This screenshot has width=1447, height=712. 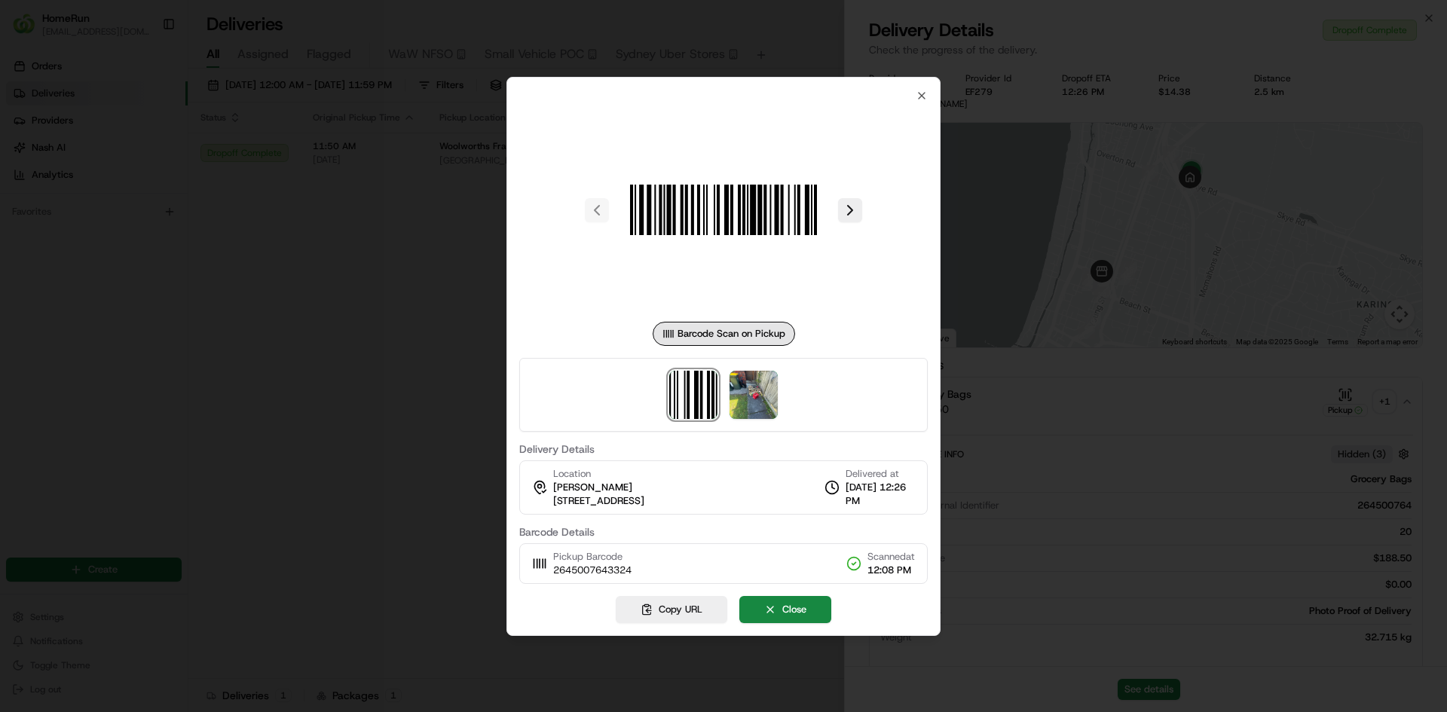 What do you see at coordinates (891, 570) in the screenshot?
I see `span: 12:08 PM` at bounding box center [891, 570].